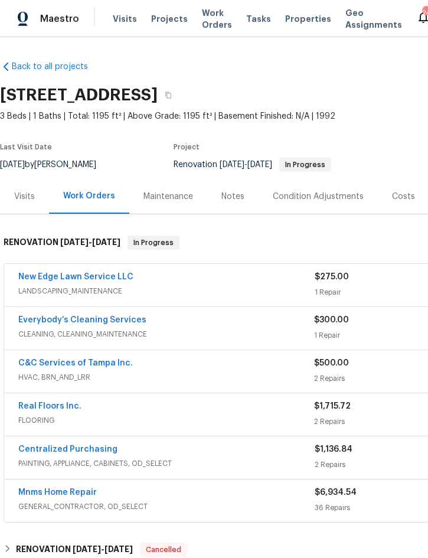 The height and width of the screenshot is (558, 428). What do you see at coordinates (331, 363) in the screenshot?
I see `span: $500.00` at bounding box center [331, 363].